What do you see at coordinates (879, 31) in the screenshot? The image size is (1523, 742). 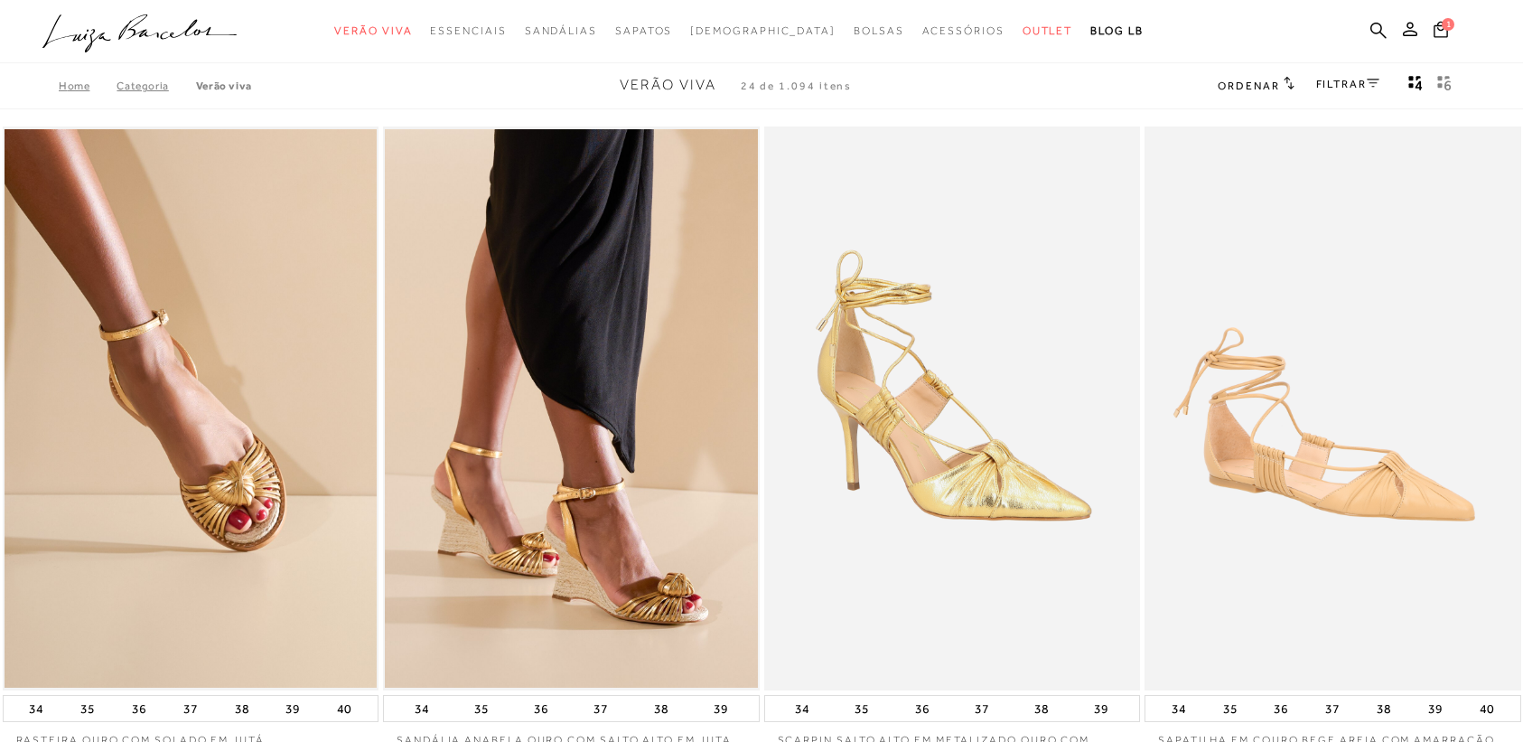 I see `span: Bolsas` at bounding box center [879, 31].